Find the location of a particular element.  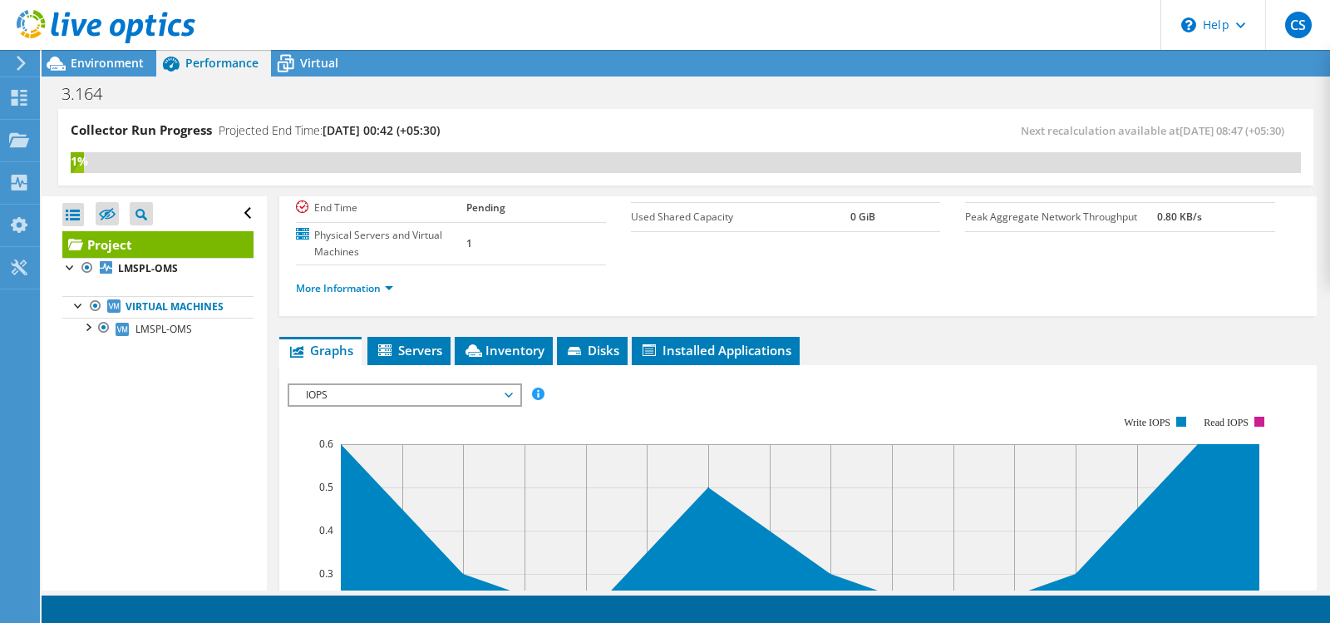

span: Environment is located at coordinates (107, 62).